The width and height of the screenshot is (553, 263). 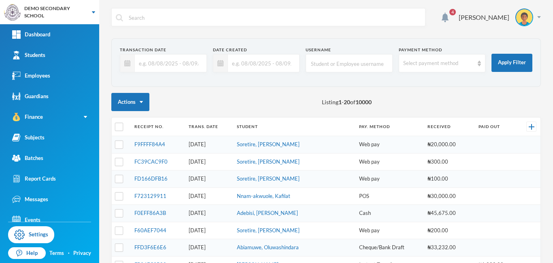 I want to click on a: Abiamuwe, Oluwashindara, so click(x=267, y=248).